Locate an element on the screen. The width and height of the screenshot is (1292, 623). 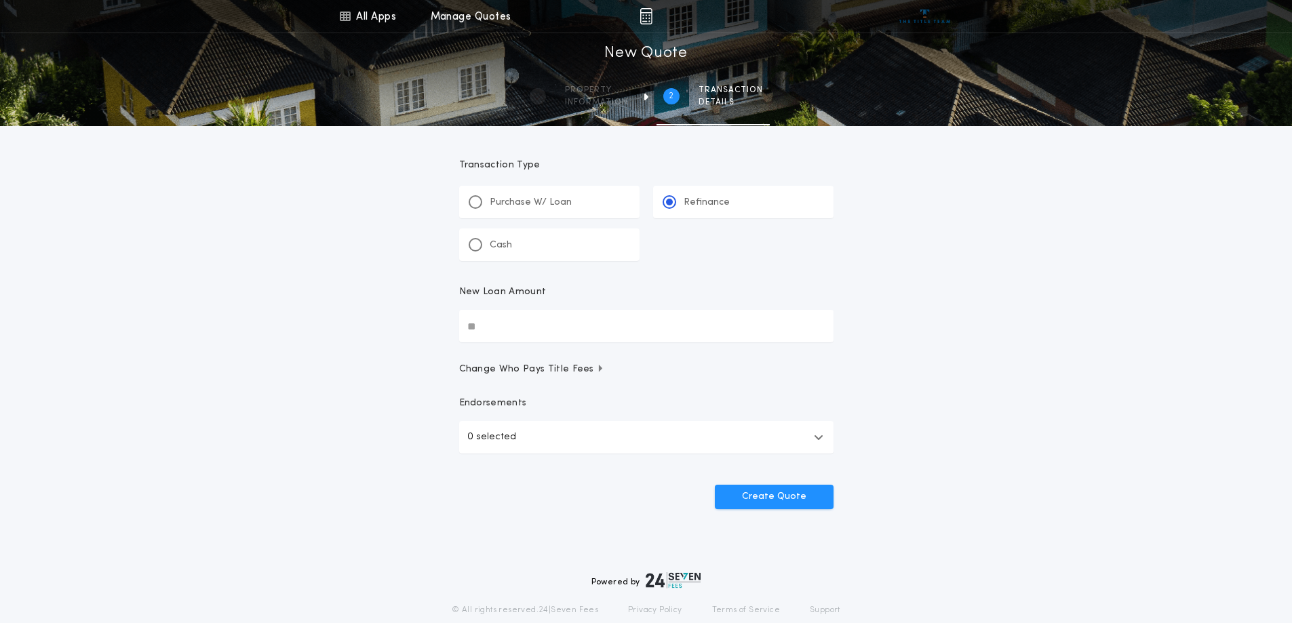
button: 0 selected is located at coordinates (647, 438).